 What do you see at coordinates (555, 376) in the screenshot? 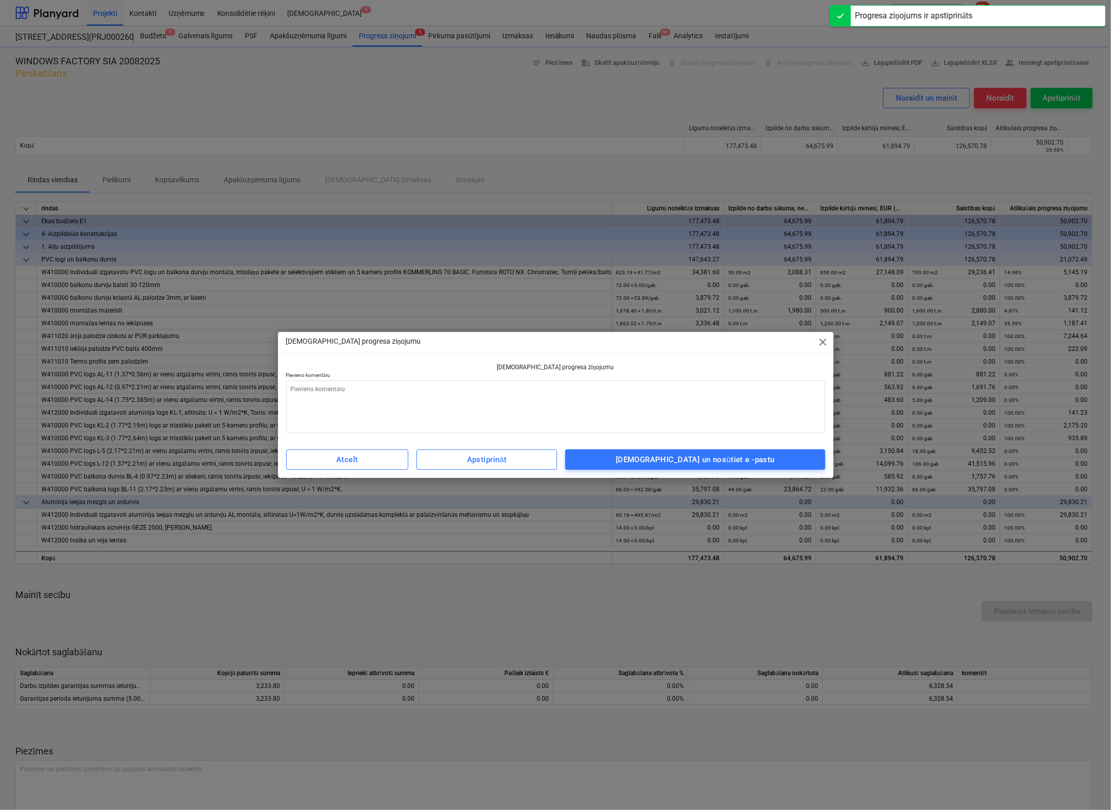
I see `p: Pievieno komentāru` at bounding box center [555, 376].